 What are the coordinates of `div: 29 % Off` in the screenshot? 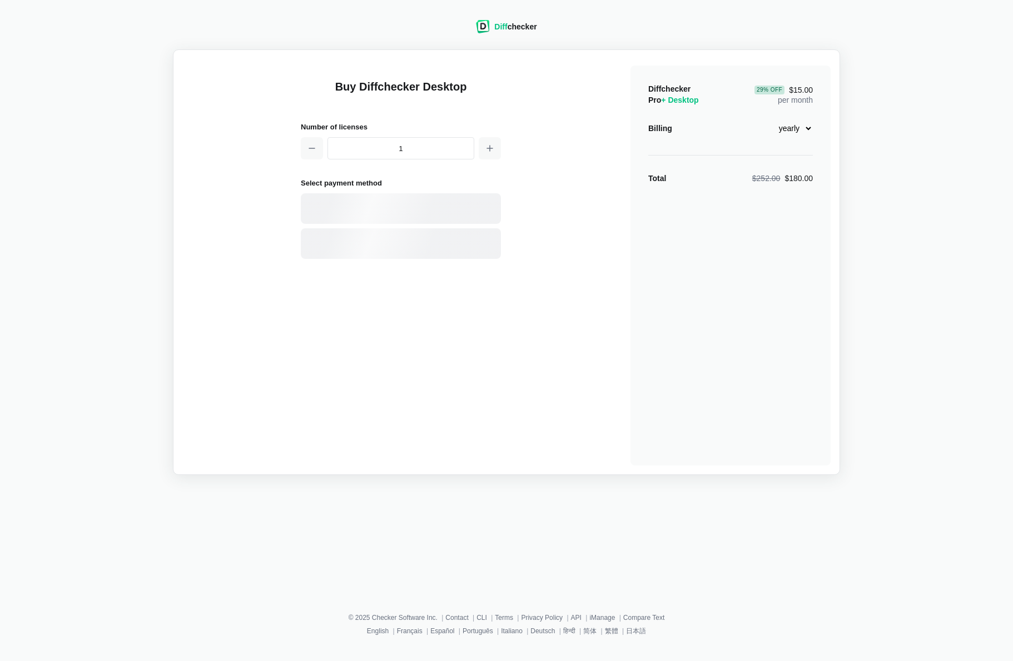 It's located at (769, 90).